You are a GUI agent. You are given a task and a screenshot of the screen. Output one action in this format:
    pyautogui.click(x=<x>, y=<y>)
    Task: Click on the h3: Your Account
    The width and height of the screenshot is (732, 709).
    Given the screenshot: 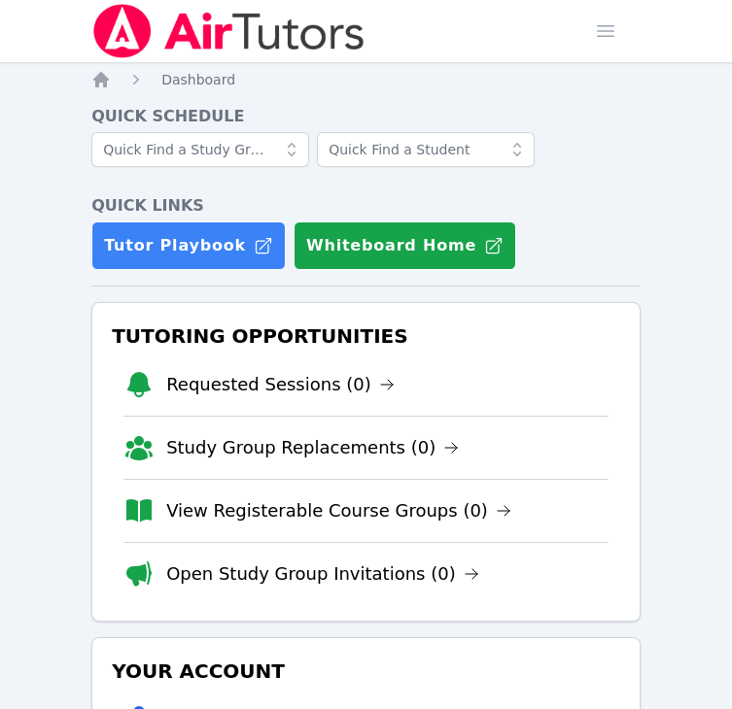 What is the action you would take?
    pyautogui.click(x=365, y=671)
    